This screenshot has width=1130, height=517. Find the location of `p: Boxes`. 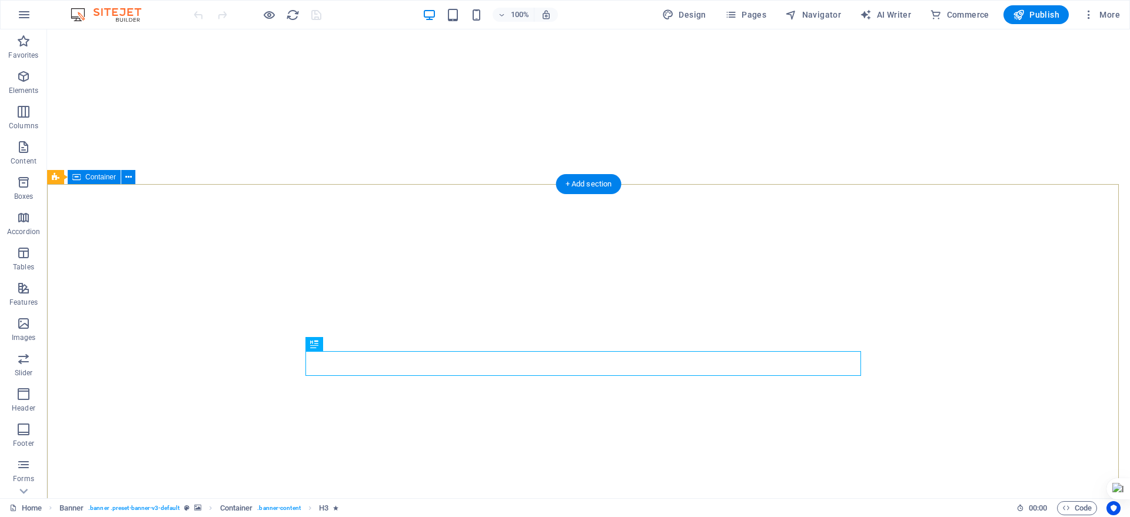

p: Boxes is located at coordinates (24, 197).